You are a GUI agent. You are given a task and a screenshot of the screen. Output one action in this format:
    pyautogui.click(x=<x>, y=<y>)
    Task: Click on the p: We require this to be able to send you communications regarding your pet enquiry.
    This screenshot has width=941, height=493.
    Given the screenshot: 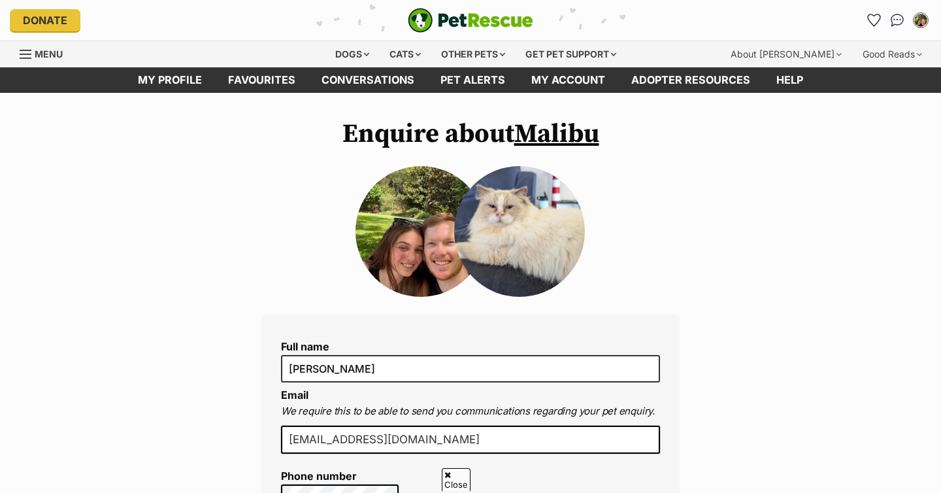 What is the action you would take?
    pyautogui.click(x=470, y=411)
    